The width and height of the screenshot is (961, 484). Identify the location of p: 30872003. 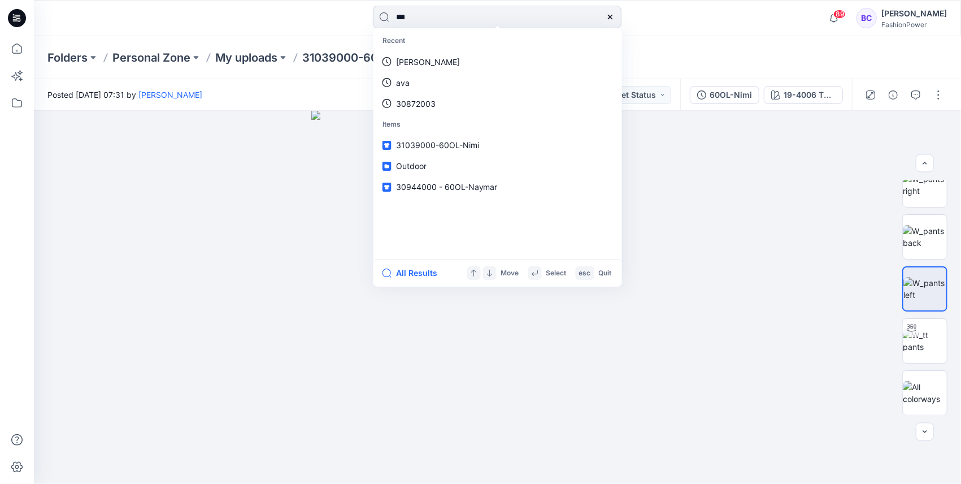
(416, 103).